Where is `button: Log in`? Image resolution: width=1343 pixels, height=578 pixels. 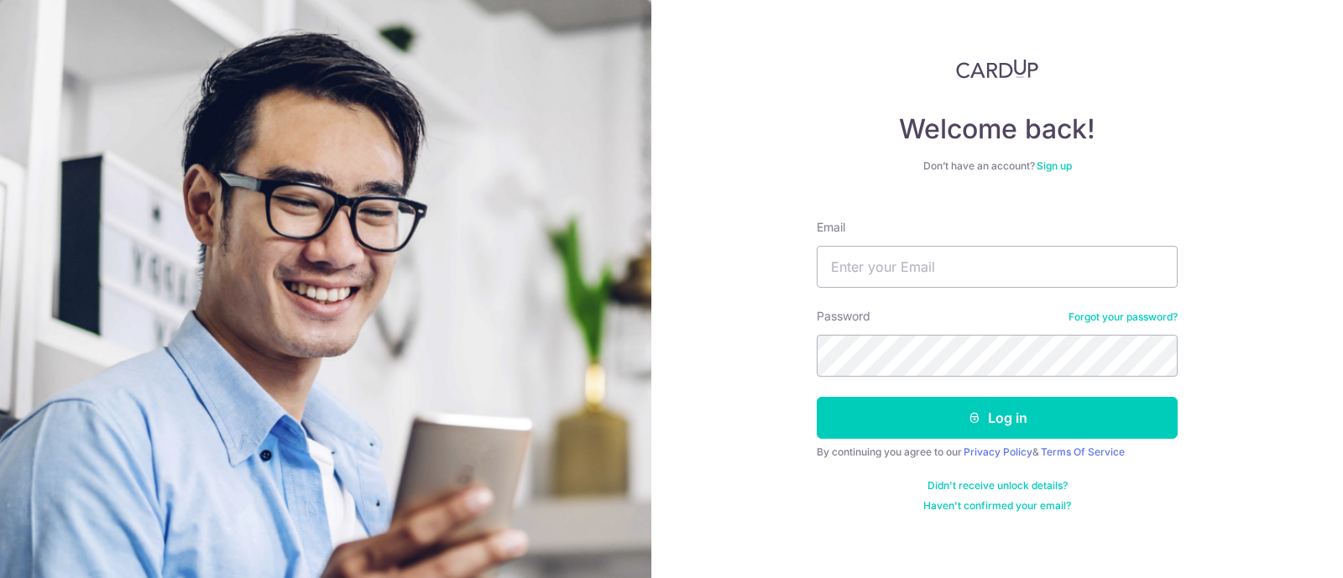
button: Log in is located at coordinates (997, 418).